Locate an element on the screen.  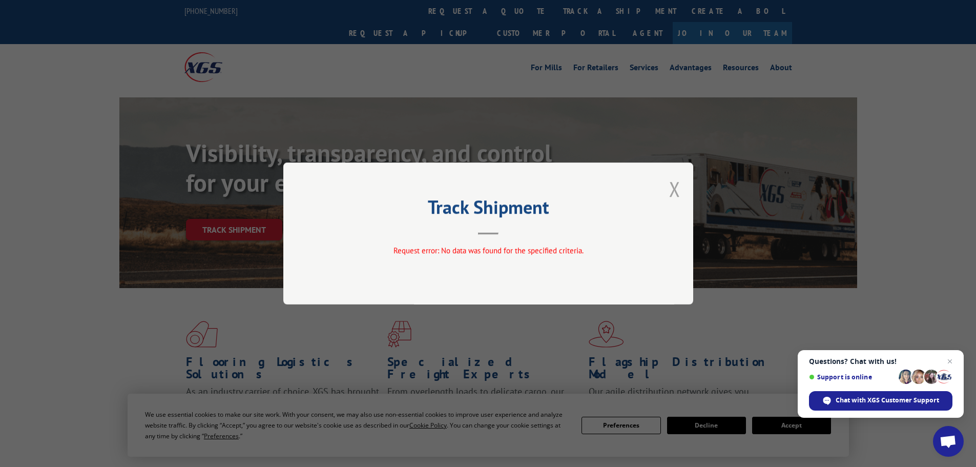
span: Questions? Chat with us! is located at coordinates (881, 361).